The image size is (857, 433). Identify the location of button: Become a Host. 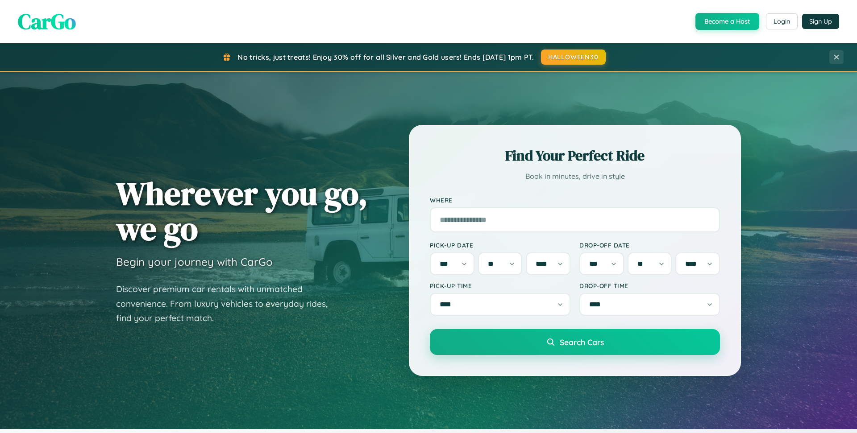
(727, 21).